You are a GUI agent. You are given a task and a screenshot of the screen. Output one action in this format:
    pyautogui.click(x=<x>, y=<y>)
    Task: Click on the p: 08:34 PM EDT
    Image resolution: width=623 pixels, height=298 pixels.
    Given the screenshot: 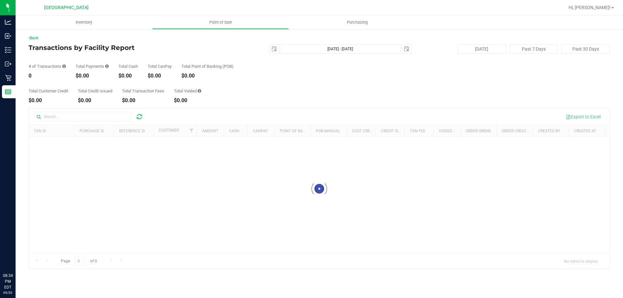 What is the action you would take?
    pyautogui.click(x=8, y=281)
    